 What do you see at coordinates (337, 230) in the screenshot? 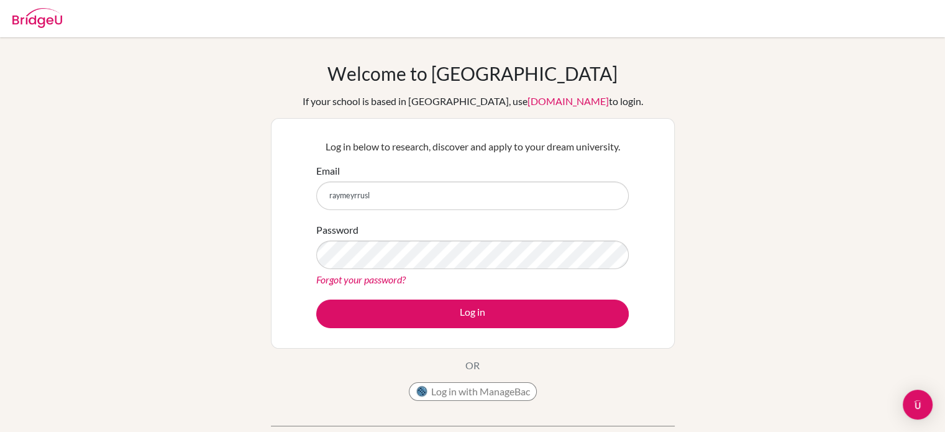
I see `label: Password` at bounding box center [337, 230].